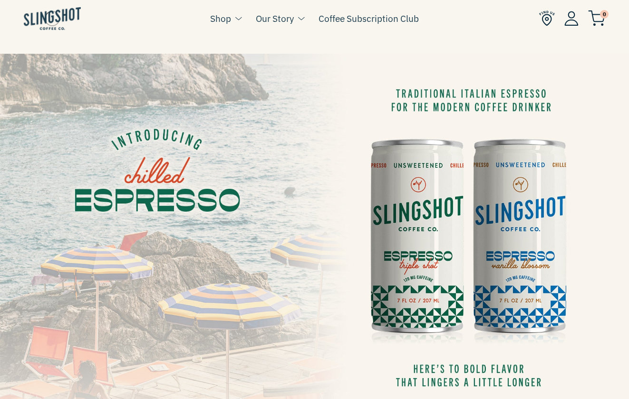  Describe the element at coordinates (571, 18) in the screenshot. I see `img: Account` at that location.